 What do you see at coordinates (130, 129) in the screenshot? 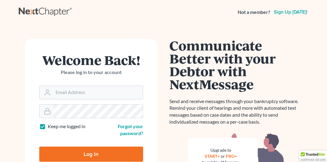
I see `a: Forgot your password?` at bounding box center [130, 129].